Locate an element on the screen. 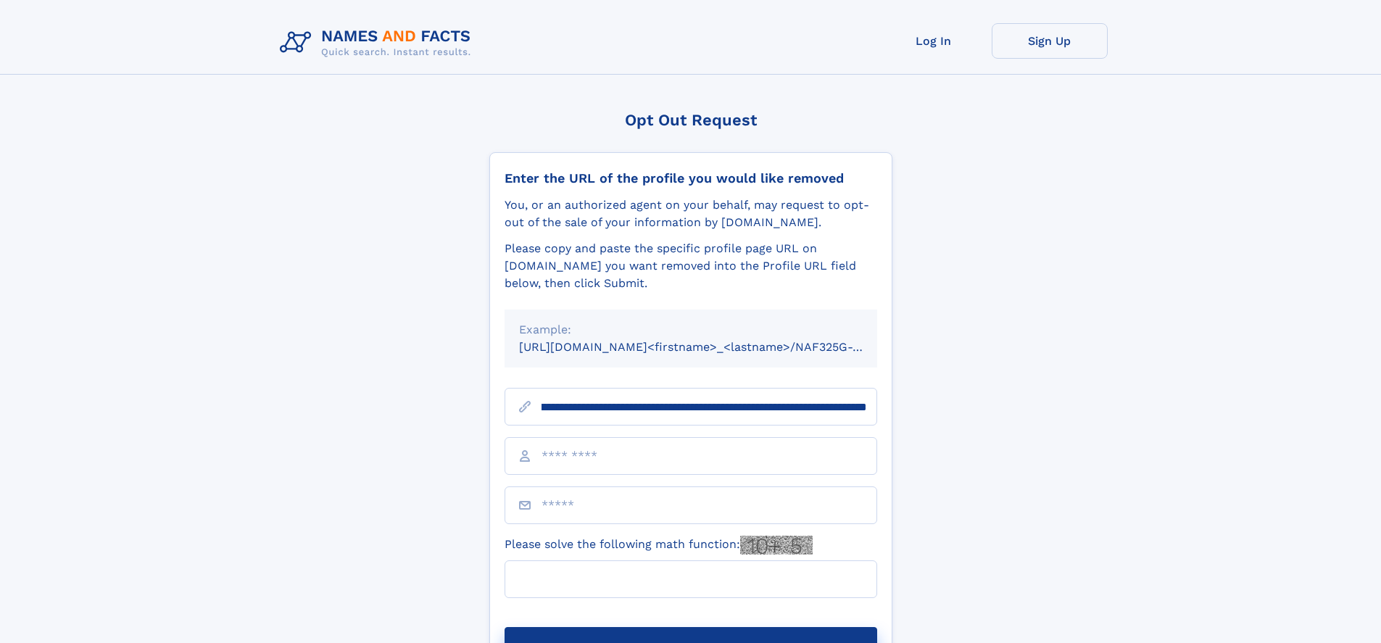 The image size is (1381, 643). label: Please solve the following math function: is located at coordinates (658, 545).